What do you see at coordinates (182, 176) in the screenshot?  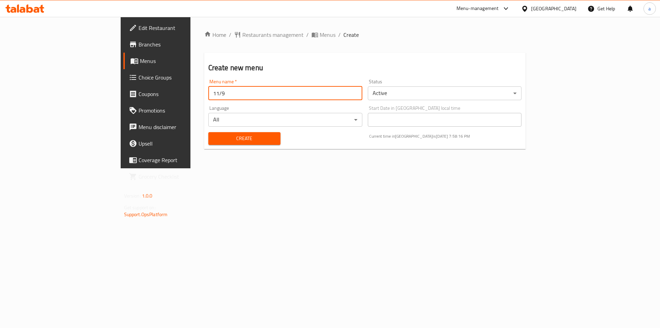 I see `span: Grocery Checklist` at bounding box center [182, 176].